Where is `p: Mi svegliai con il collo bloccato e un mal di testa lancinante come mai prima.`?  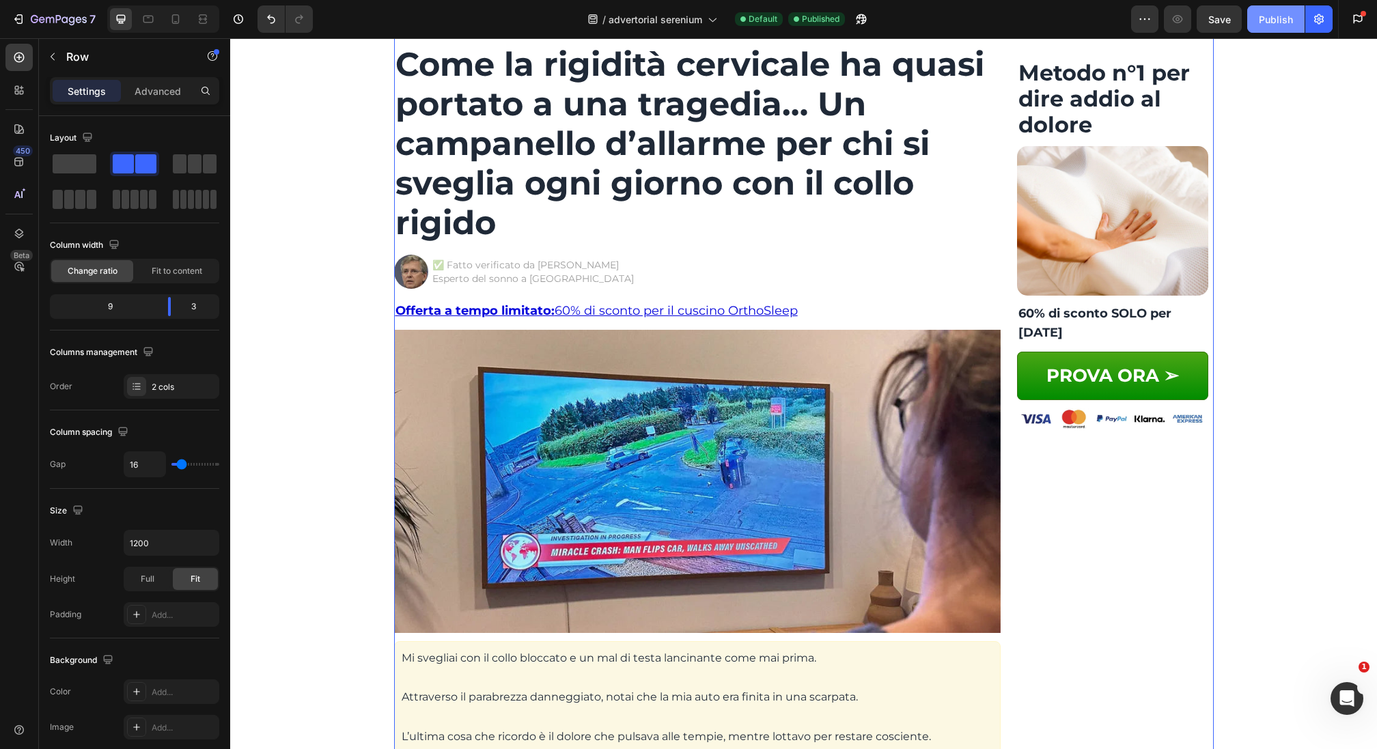 p: Mi svegliai con il collo bloccato e un mal di testa lancinante come mai prima. is located at coordinates (467, 620).